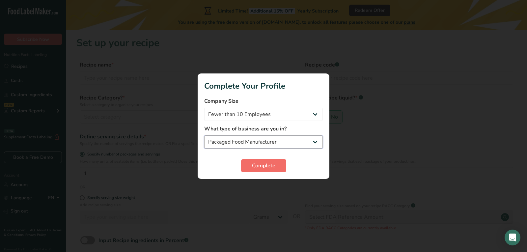  What do you see at coordinates (263, 86) in the screenshot?
I see `h1: Complete Your Profile` at bounding box center [263, 86].